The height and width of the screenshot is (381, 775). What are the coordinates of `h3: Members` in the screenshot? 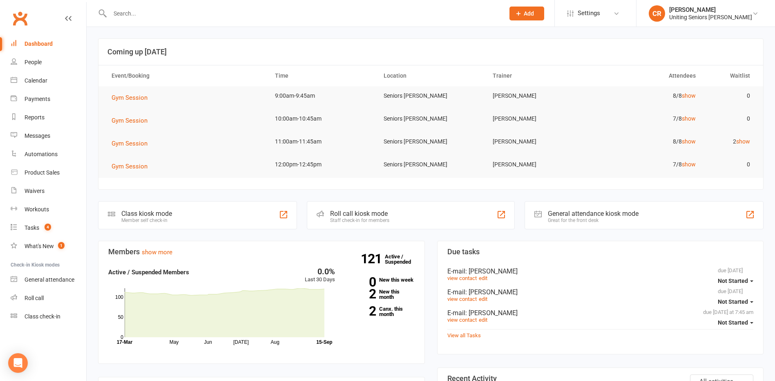 It's located at (262, 252).